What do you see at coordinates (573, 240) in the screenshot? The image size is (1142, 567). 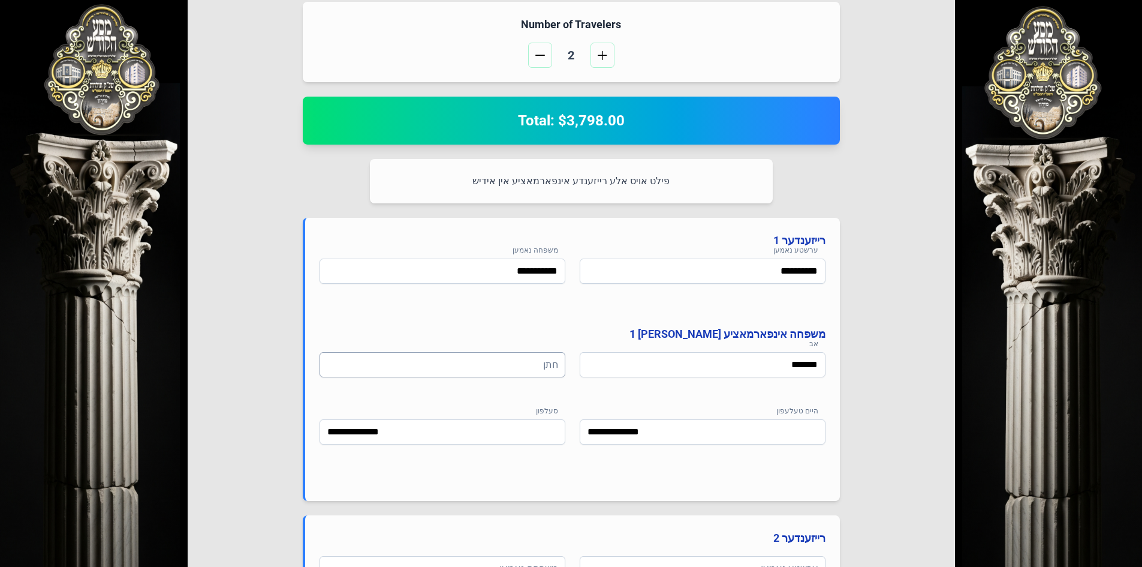 I see `h4: רייזענדער 1` at bounding box center [573, 240].